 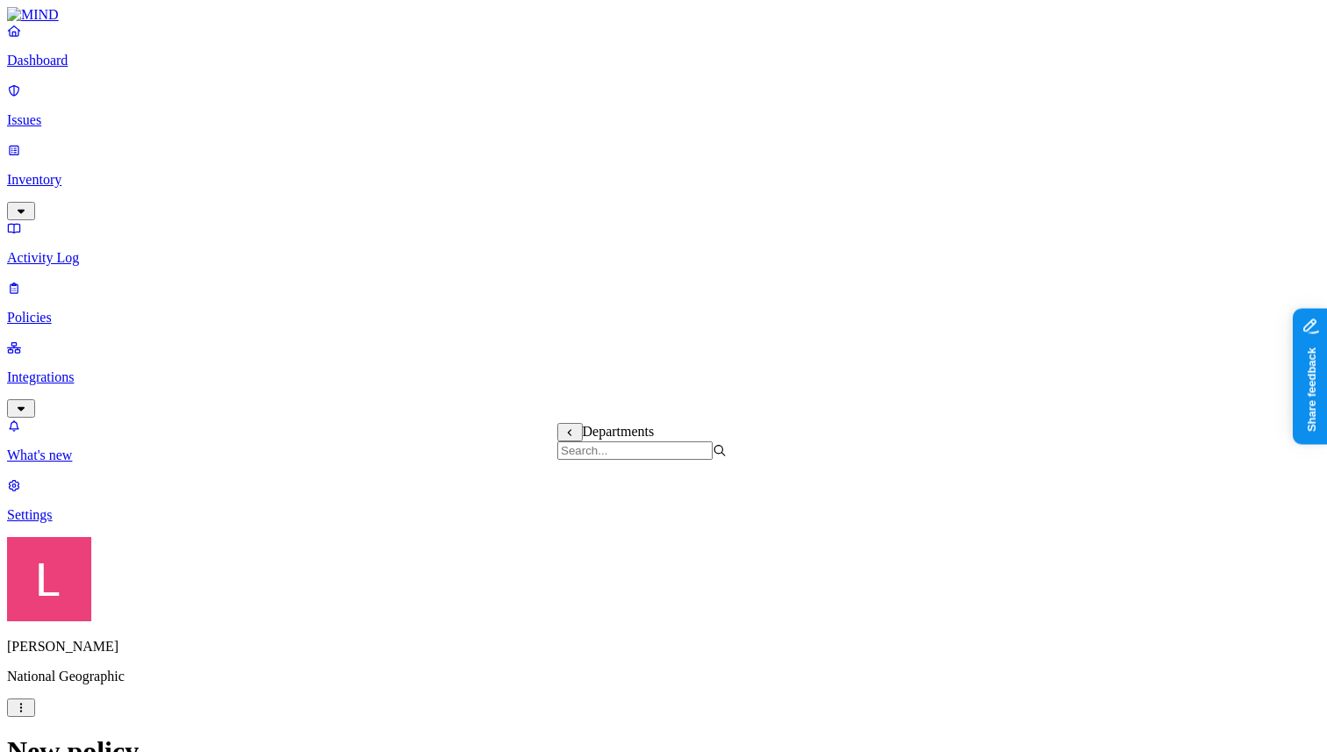 I want to click on p: Integrations, so click(x=663, y=377).